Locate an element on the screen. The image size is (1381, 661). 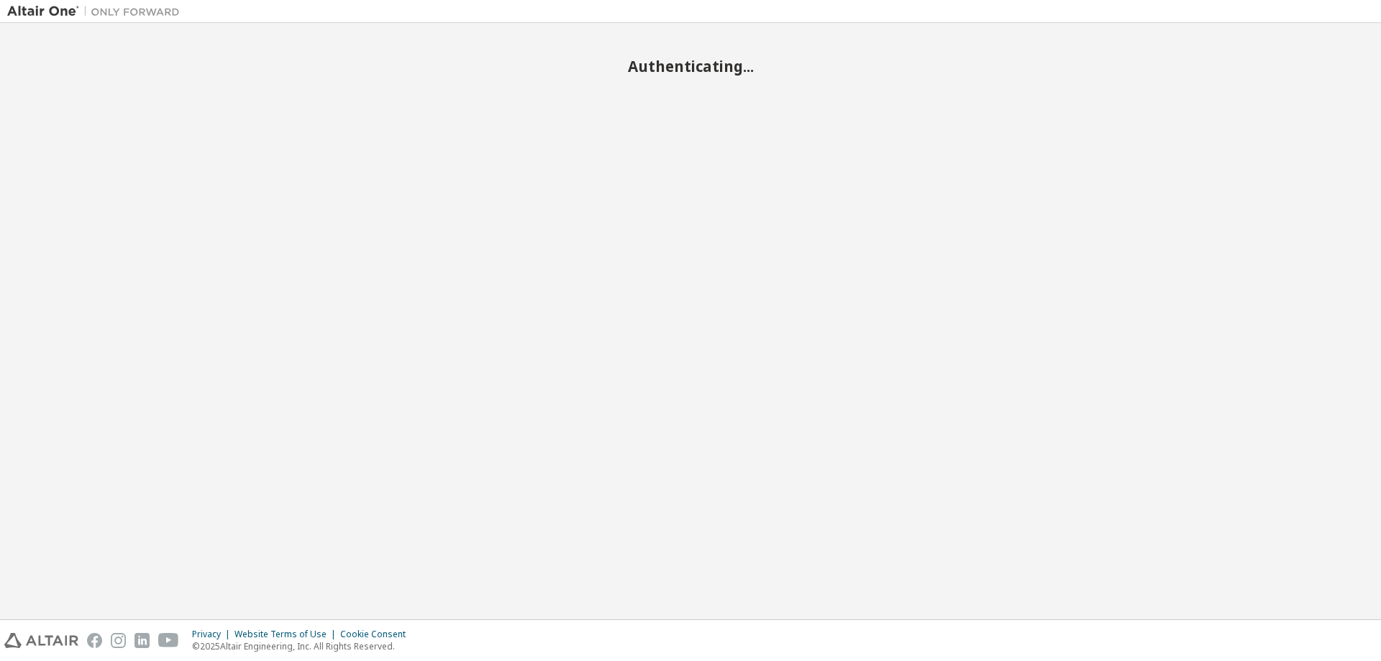
div: Website Terms of Use is located at coordinates (287, 634).